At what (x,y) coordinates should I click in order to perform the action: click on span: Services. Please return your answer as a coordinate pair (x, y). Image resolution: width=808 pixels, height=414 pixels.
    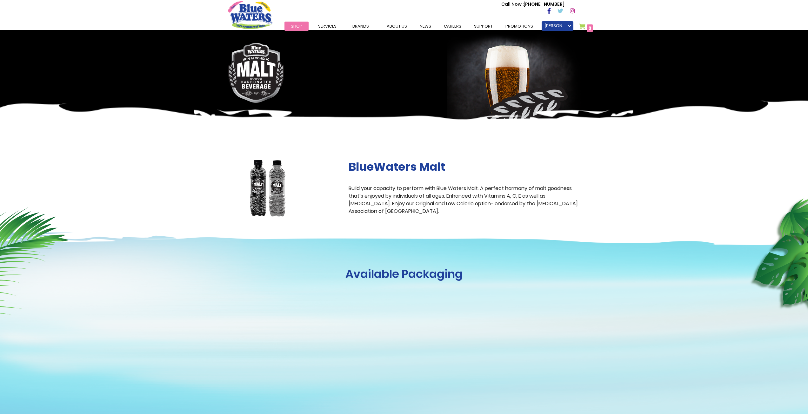
    Looking at the image, I should click on (327, 26).